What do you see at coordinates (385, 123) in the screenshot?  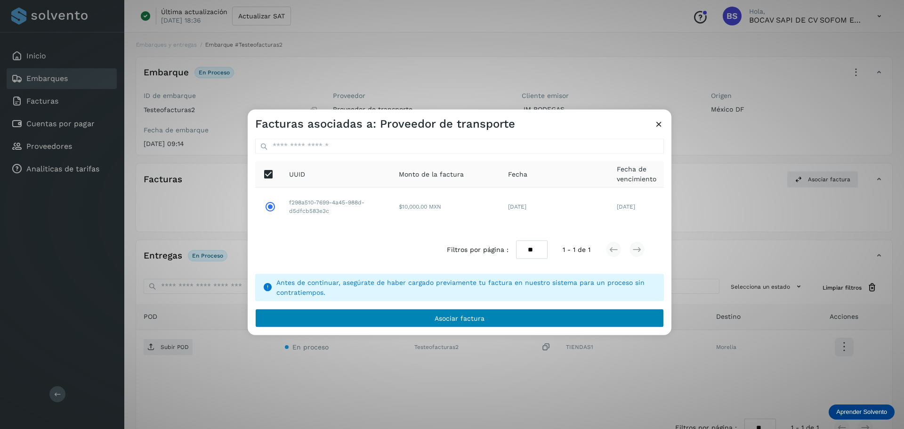 I see `h3: Facturas asociadas a: Proveedor de transporte` at bounding box center [385, 123].